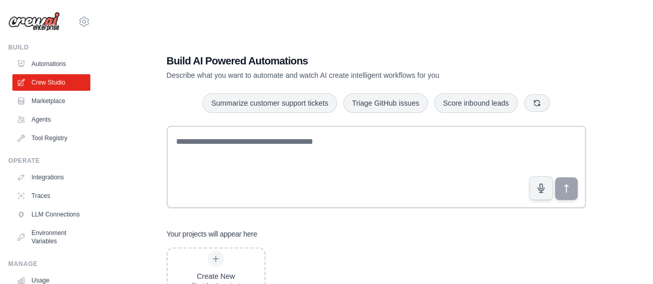  What do you see at coordinates (51, 237) in the screenshot?
I see `a: Environment Variables` at bounding box center [51, 237].